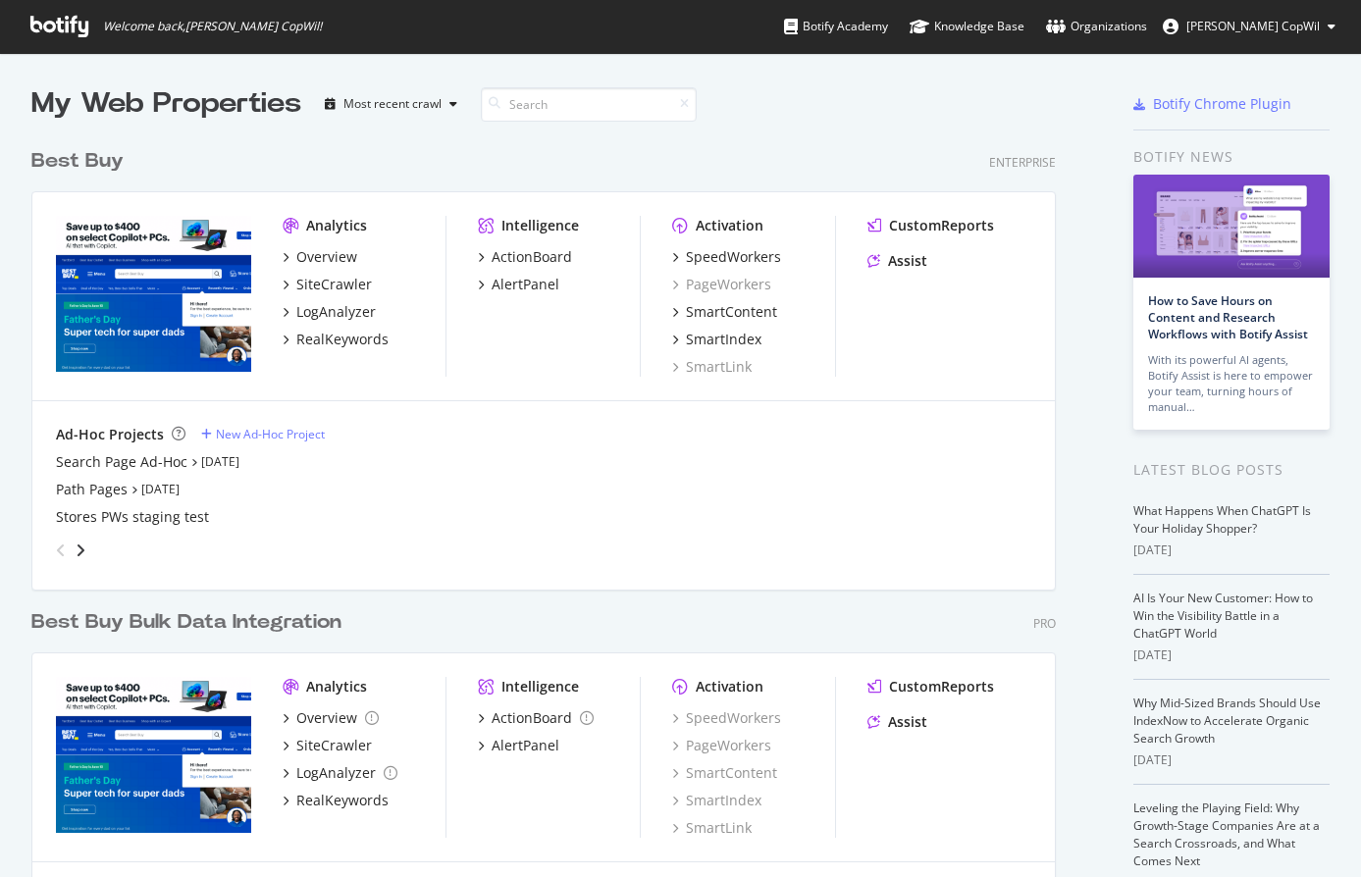 The height and width of the screenshot is (877, 1361). I want to click on div: My Web Properties, so click(166, 104).